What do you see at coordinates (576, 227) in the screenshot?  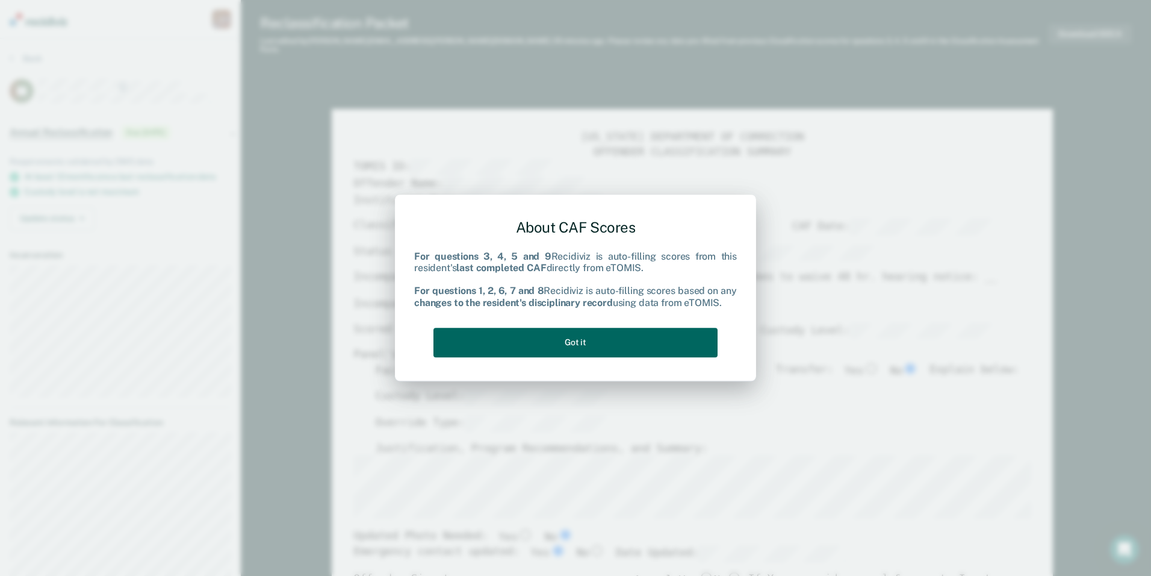 I see `div: About CAF Scores` at bounding box center [576, 227].